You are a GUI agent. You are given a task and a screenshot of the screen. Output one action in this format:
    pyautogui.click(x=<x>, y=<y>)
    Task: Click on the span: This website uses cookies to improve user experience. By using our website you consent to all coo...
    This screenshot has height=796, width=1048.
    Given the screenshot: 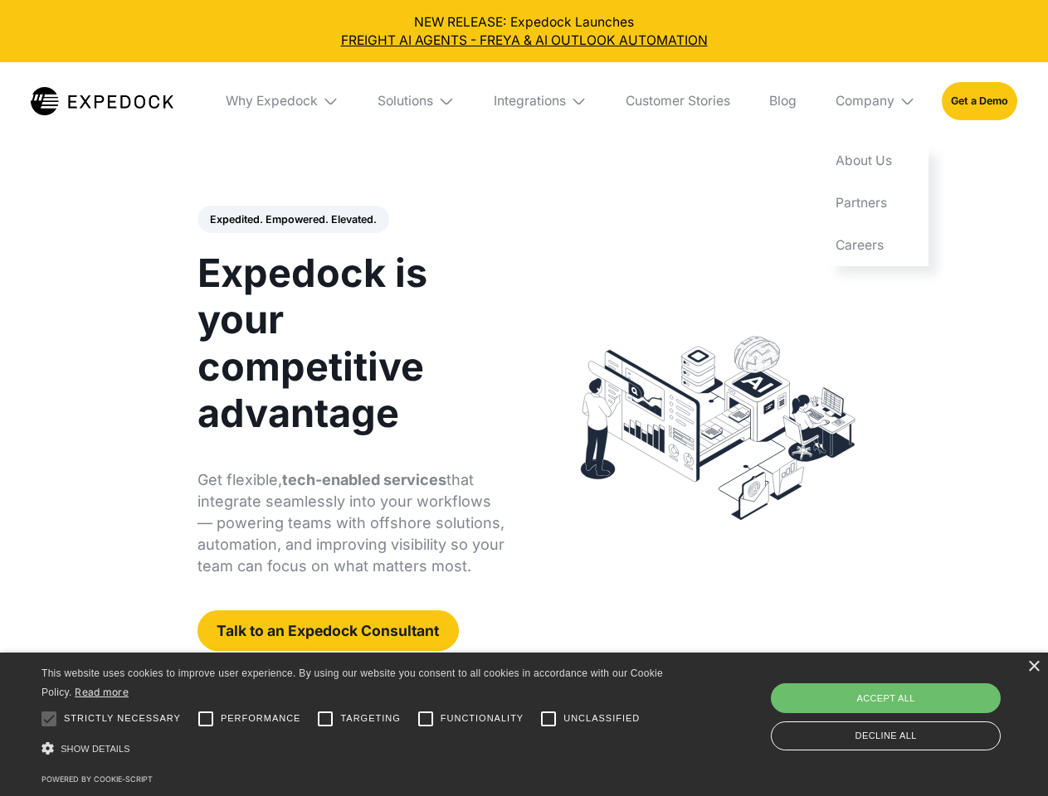 What is the action you would take?
    pyautogui.click(x=352, y=683)
    